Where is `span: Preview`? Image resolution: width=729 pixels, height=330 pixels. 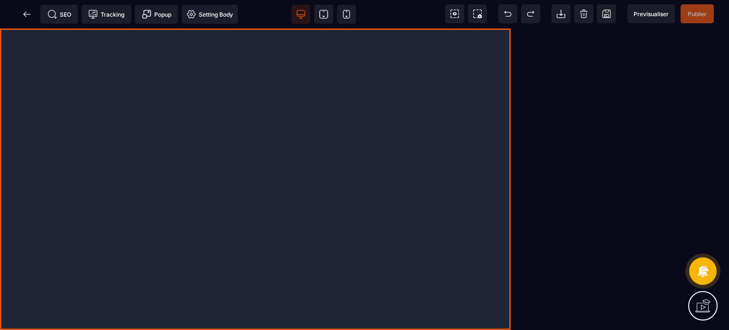
span: Preview is located at coordinates (651, 14).